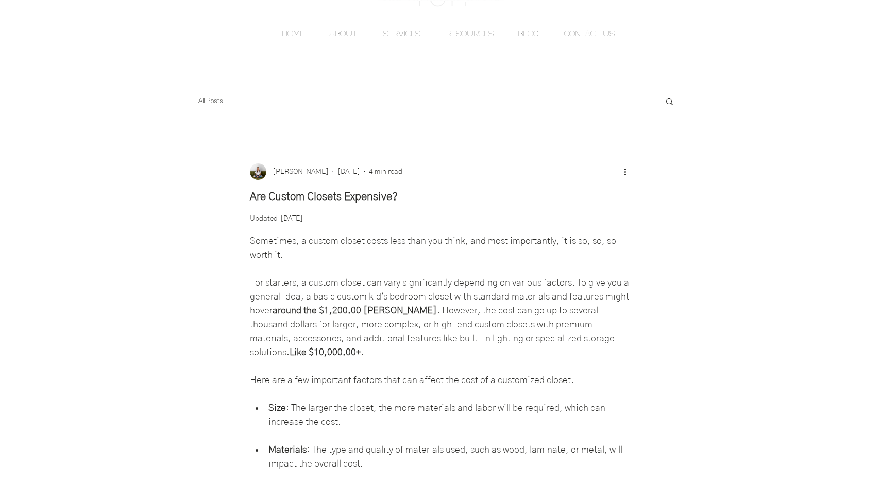 The height and width of the screenshot is (482, 881). I want to click on a: SERVICES, so click(394, 33).